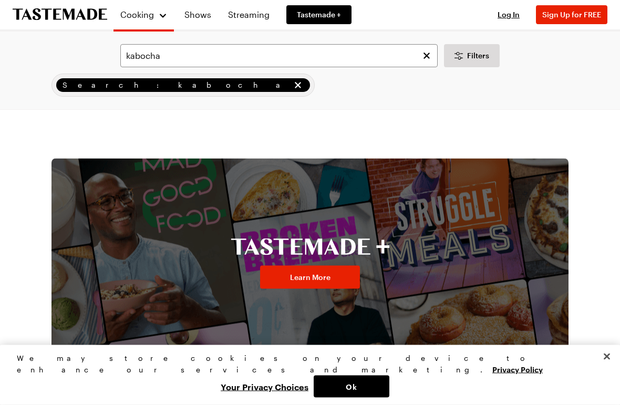 The height and width of the screenshot is (405, 620). Describe the element at coordinates (478, 56) in the screenshot. I see `span: Filters` at that location.